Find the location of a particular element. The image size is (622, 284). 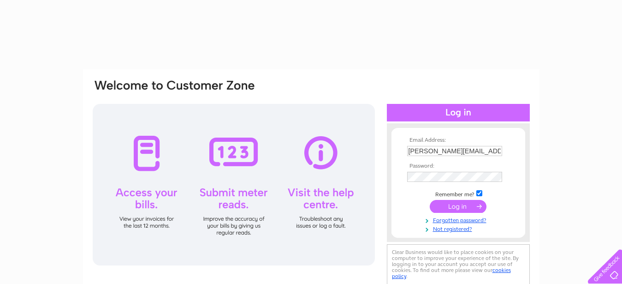

th: Password: is located at coordinates (459, 166).